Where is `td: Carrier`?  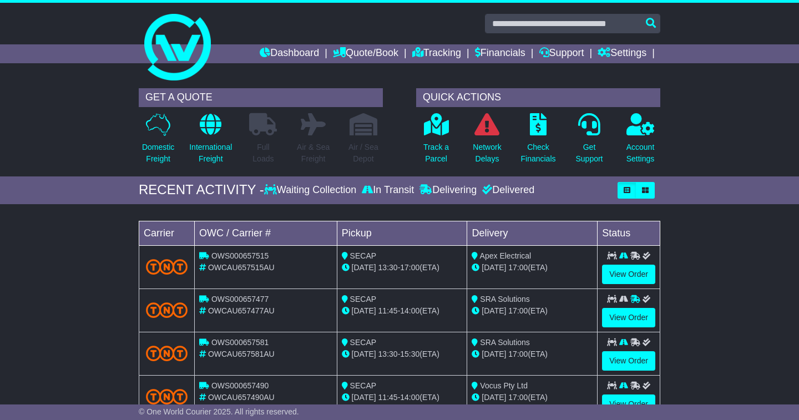 td: Carrier is located at coordinates (167, 233).